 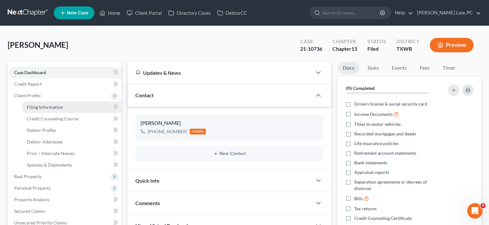 I want to click on a: Case Dashboard, so click(x=65, y=72).